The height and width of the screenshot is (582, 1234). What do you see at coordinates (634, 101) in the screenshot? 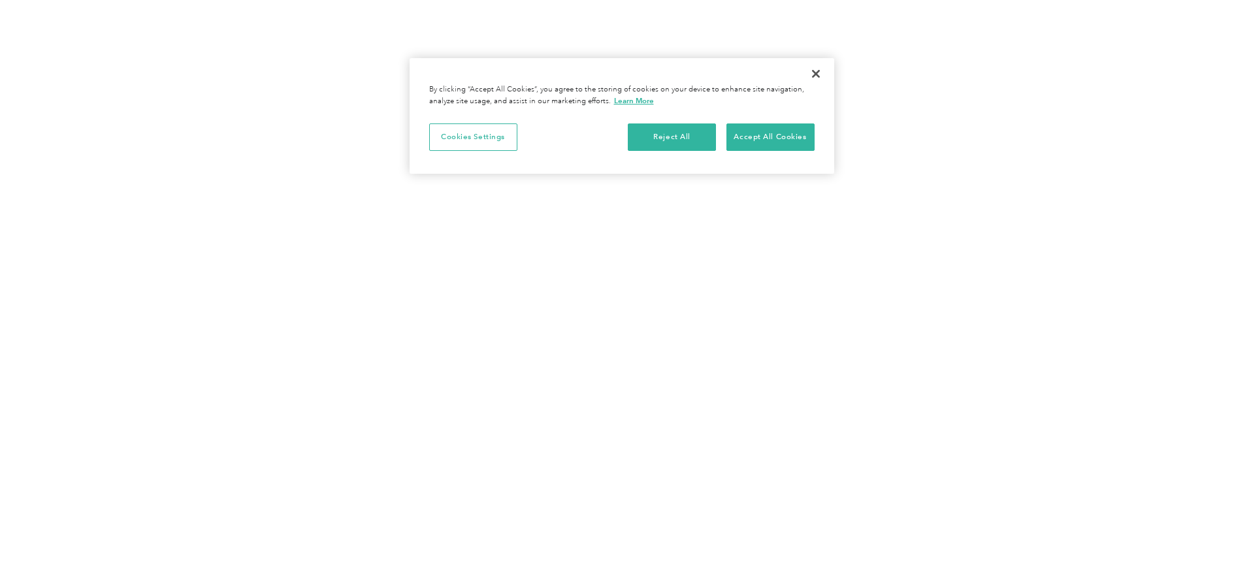
I see `a: More information about your privacy, opens in a new tab` at bounding box center [634, 101].